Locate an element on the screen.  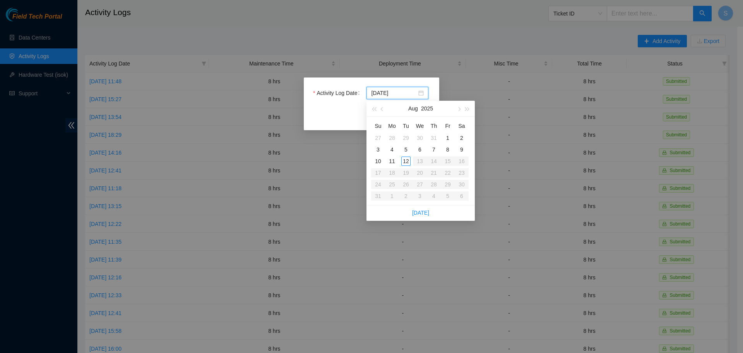
td: 2025-07-31 is located at coordinates (434, 138).